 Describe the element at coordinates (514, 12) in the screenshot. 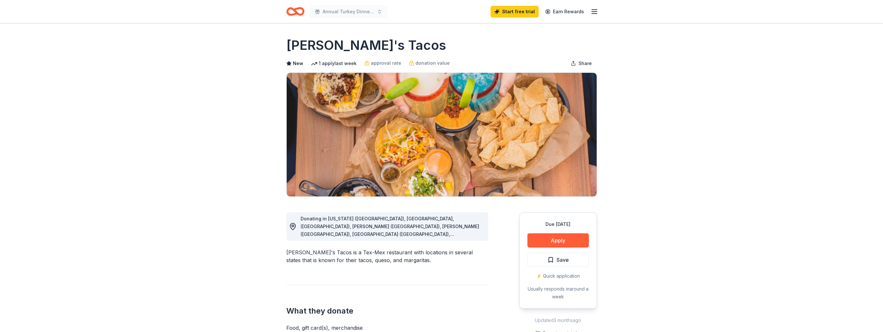

I see `a: Start free trial` at that location.